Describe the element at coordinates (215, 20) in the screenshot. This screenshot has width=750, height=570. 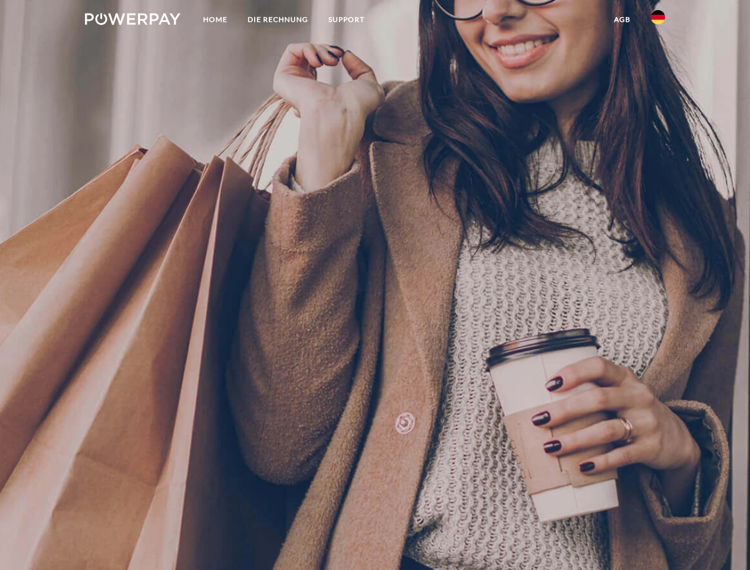
I see `a: Home` at that location.